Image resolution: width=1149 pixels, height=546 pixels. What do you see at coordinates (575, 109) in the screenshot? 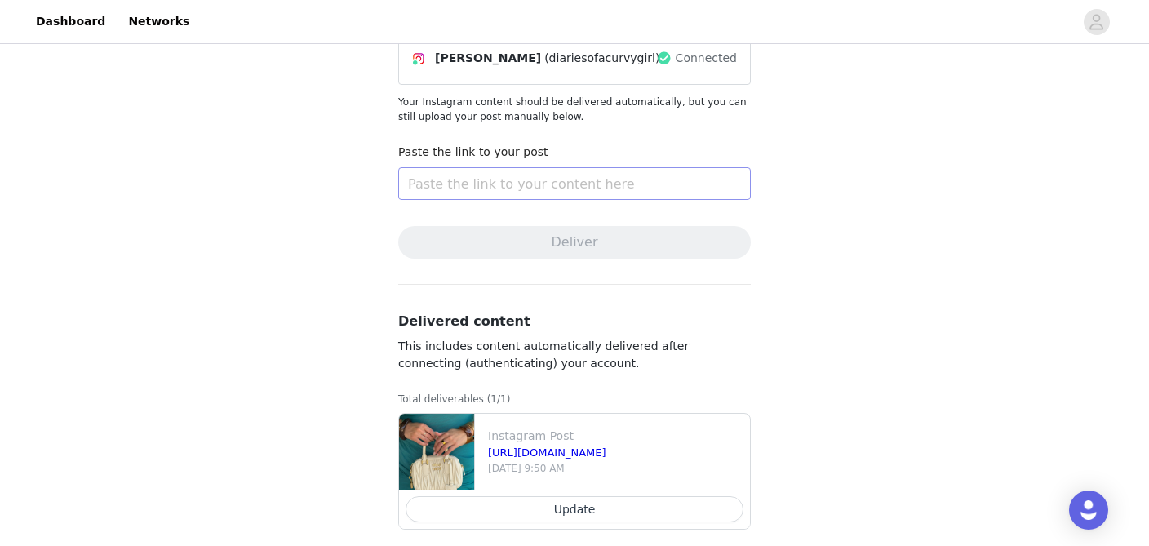
I see `p: Your Instagram content should be delivered automatically, but you can still upload your post manu...` at bounding box center [575, 109].